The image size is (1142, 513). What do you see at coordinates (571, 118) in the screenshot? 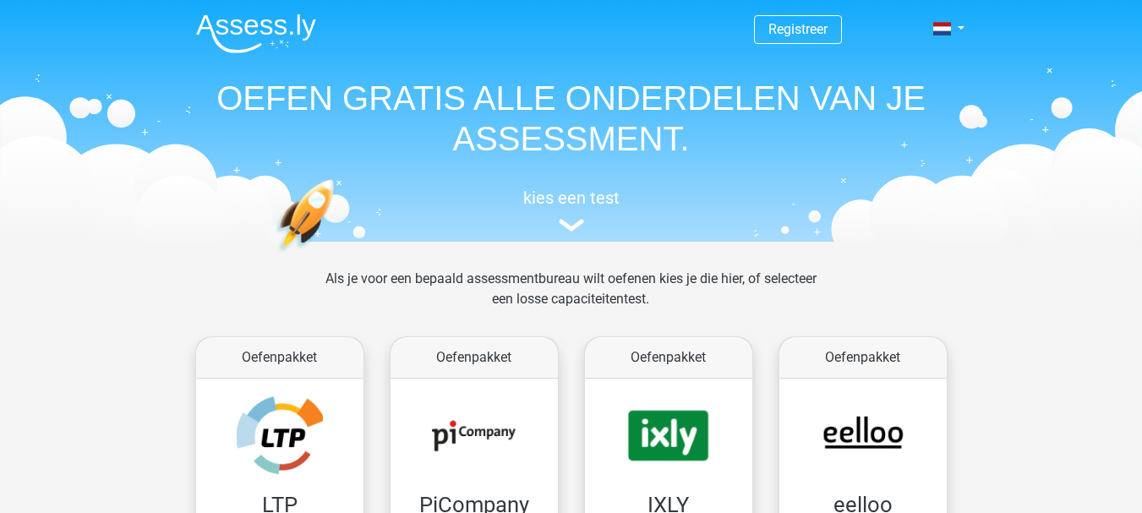
I see `h1: OEFEN GRATIS ALLE ONDERDELEN VAN JE ASSESSMENT.` at bounding box center [571, 118].